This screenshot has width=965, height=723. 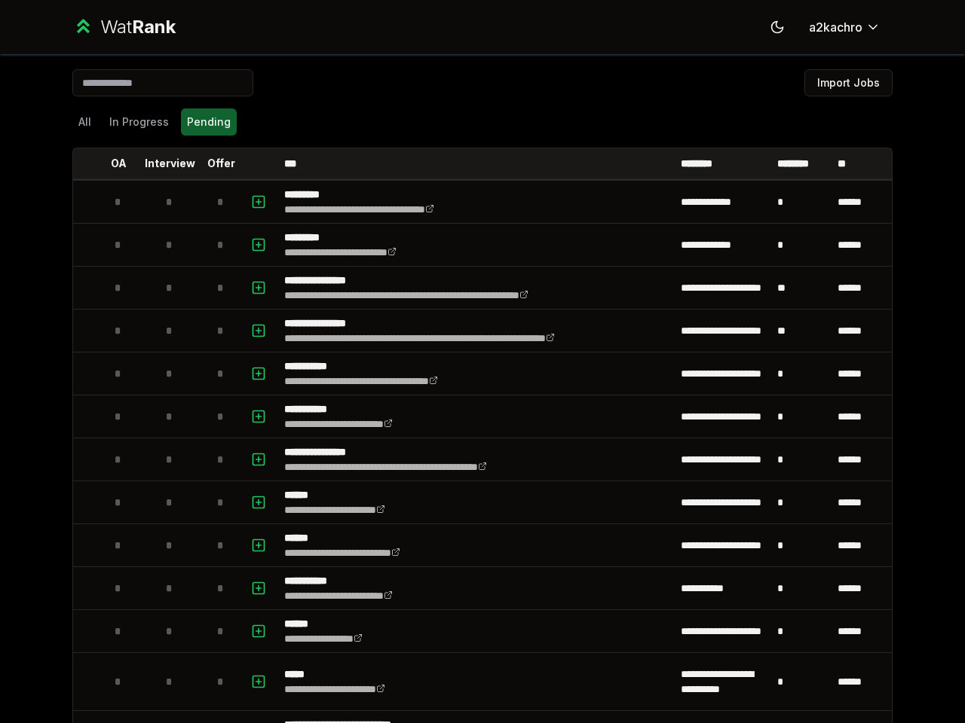 I want to click on span: a2kachro, so click(x=835, y=27).